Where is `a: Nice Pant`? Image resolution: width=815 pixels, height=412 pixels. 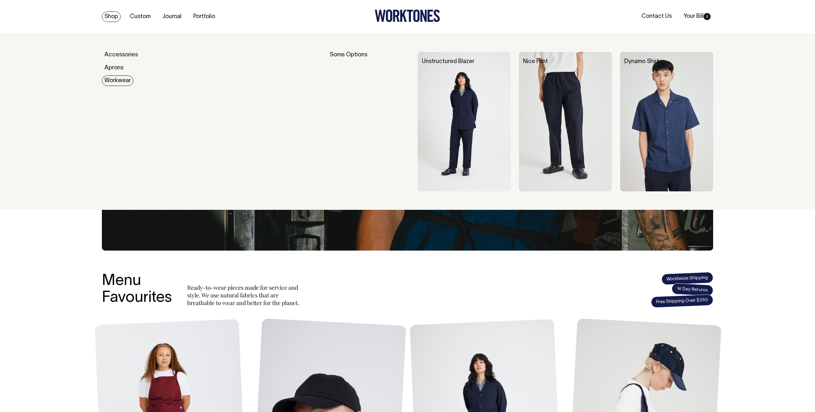
a: Nice Pant is located at coordinates (536, 61).